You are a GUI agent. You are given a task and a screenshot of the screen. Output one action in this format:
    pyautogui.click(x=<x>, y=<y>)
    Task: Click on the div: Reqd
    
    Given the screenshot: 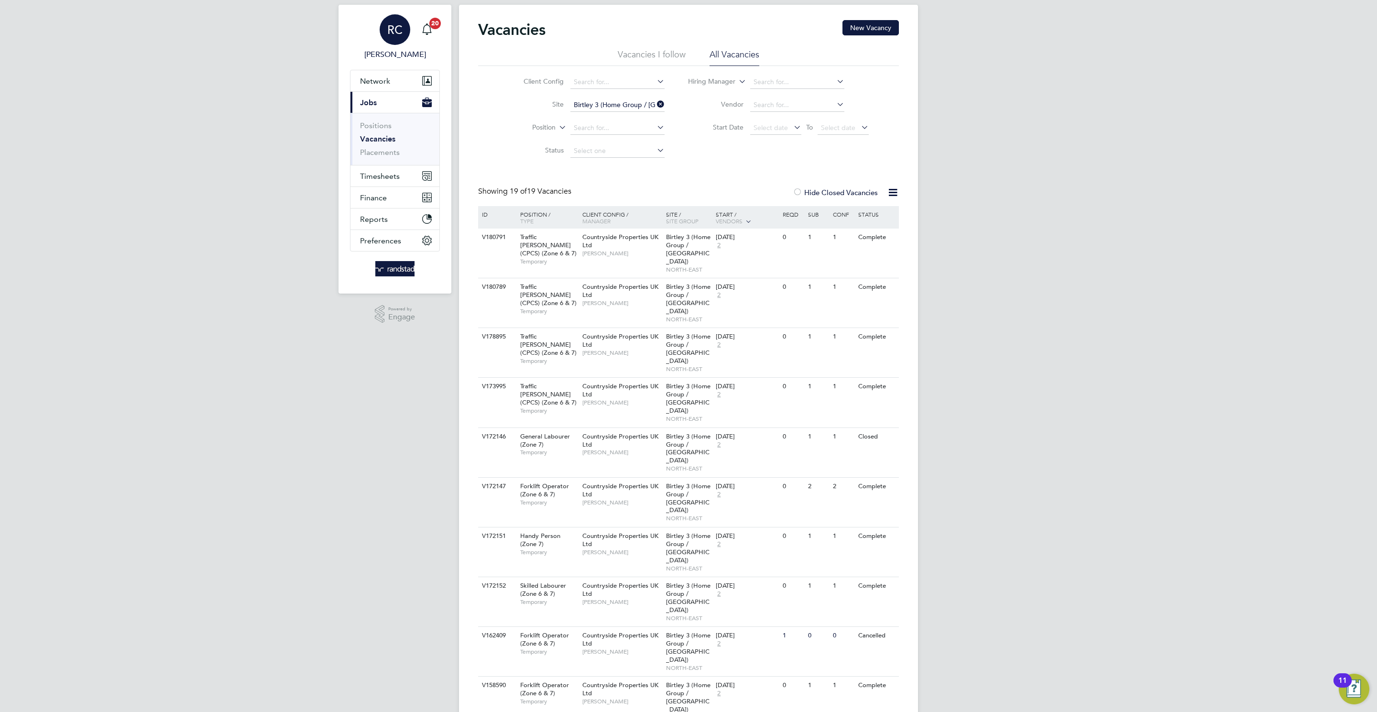 What is the action you would take?
    pyautogui.click(x=793, y=214)
    